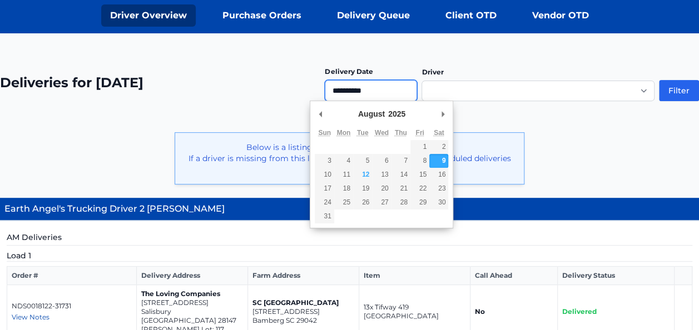 Image resolution: width=699 pixels, height=330 pixels. What do you see at coordinates (420, 189) in the screenshot?
I see `button: 22` at bounding box center [420, 189].